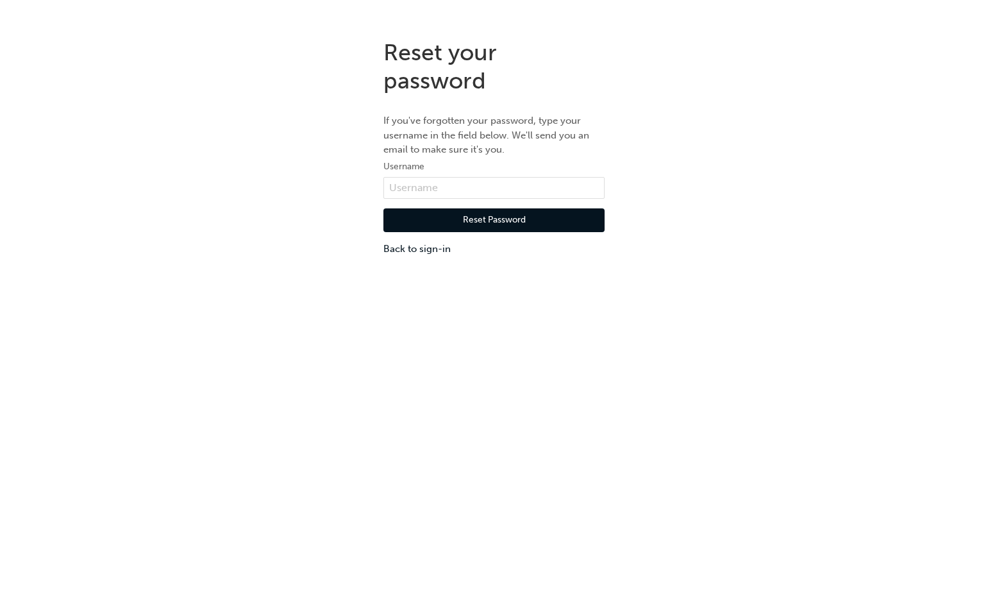  Describe the element at coordinates (494, 188) in the screenshot. I see `input: Username` at that location.